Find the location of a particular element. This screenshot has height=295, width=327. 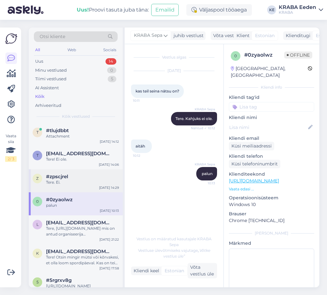

span: palun is located at coordinates (207, 173).